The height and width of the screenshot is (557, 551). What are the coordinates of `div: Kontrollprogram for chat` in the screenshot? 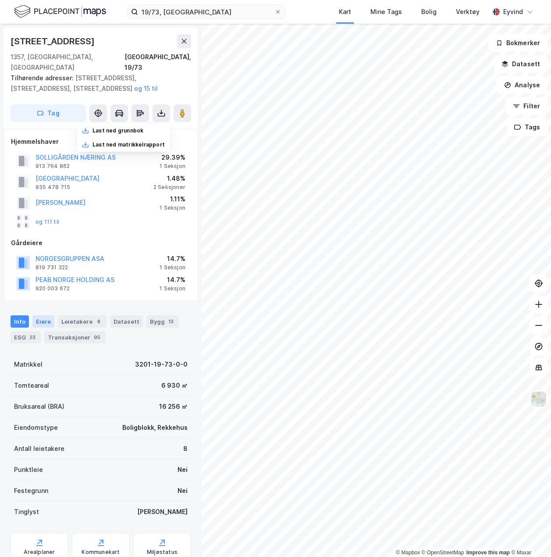 It's located at (529, 536).